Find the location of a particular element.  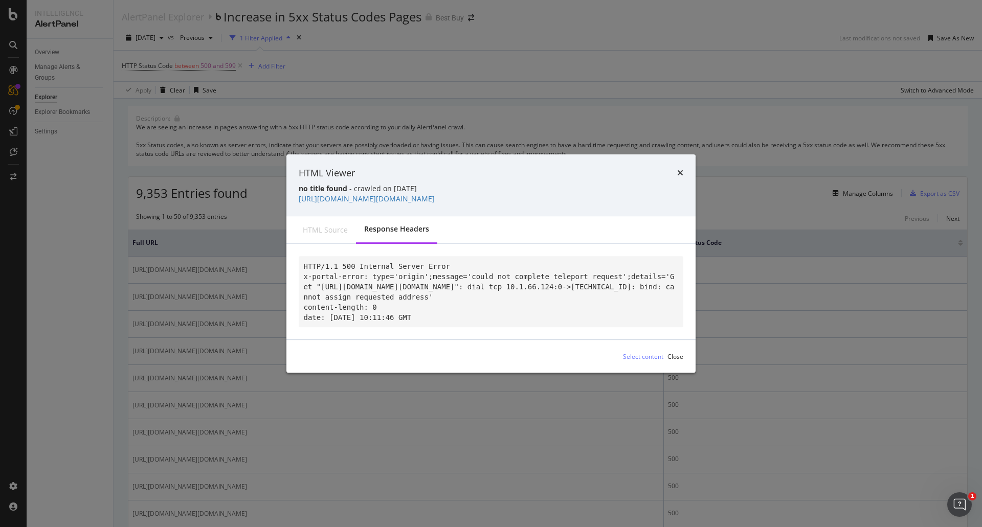

div: Response Headers is located at coordinates (396, 229).